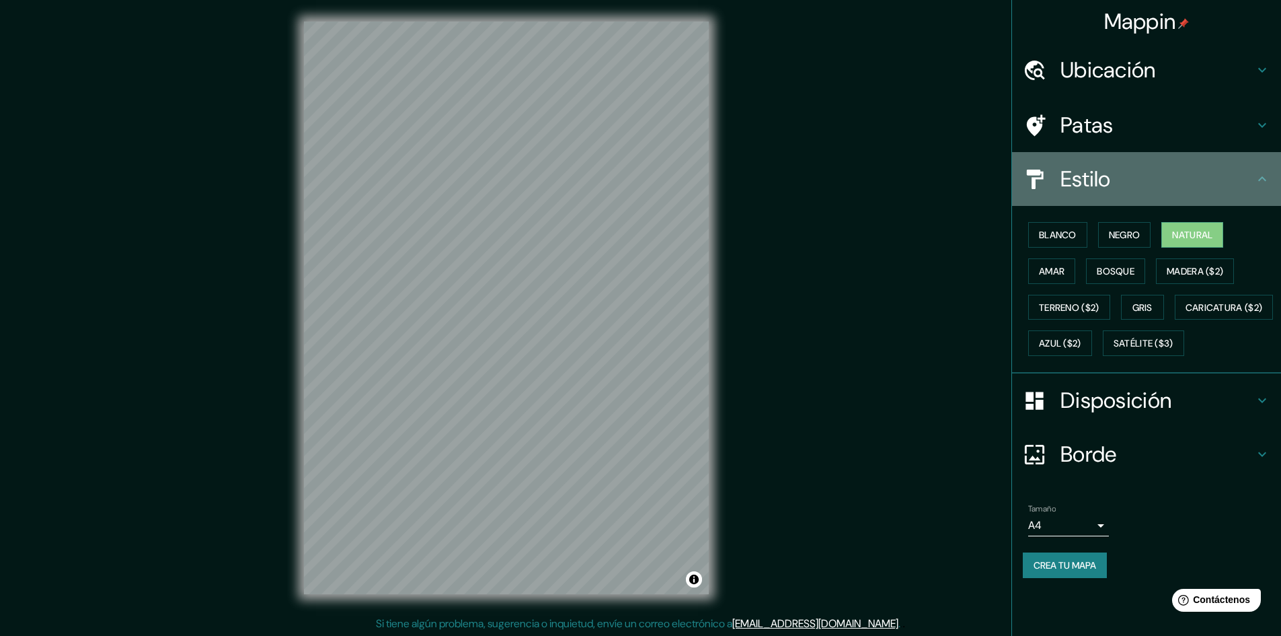 This screenshot has height=636, width=1281. I want to click on font: Borde, so click(1089, 454).